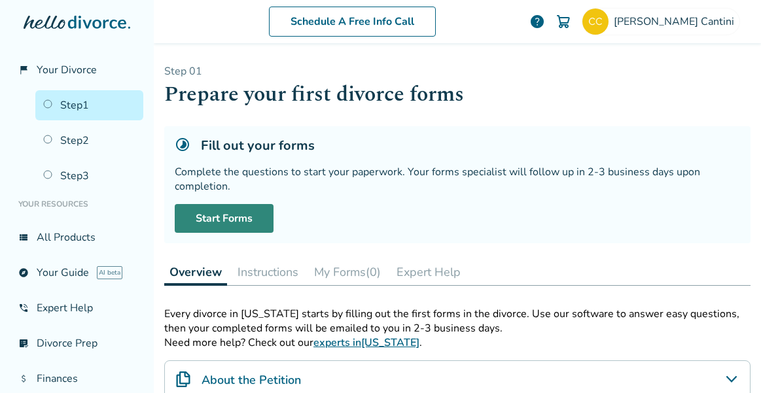 The image size is (761, 393). I want to click on a: Step3, so click(89, 176).